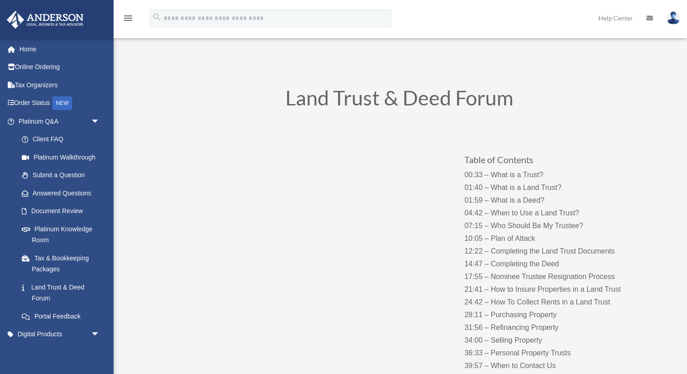  I want to click on a: Home, so click(60, 49).